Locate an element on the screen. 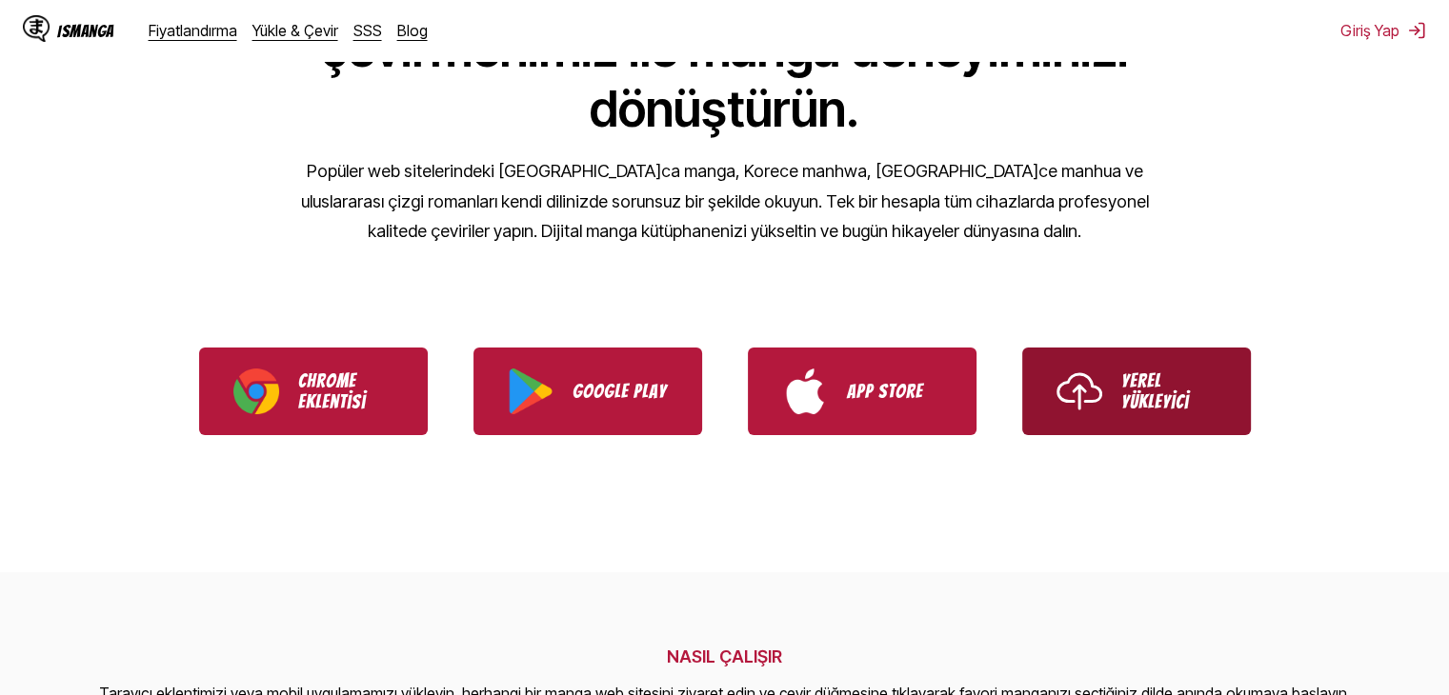 This screenshot has height=695, width=1449. button: Giriş Yap is located at coordinates (1383, 30).